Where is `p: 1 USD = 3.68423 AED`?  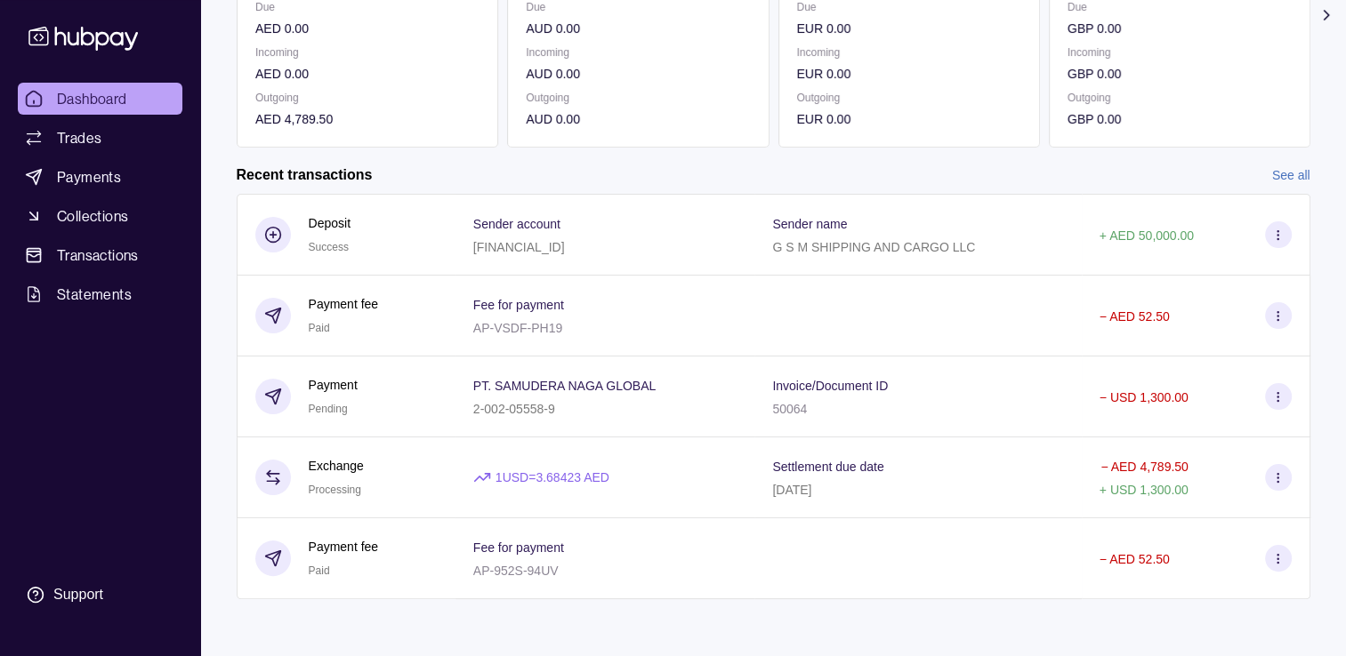
p: 1 USD = 3.68423 AED is located at coordinates (552, 478).